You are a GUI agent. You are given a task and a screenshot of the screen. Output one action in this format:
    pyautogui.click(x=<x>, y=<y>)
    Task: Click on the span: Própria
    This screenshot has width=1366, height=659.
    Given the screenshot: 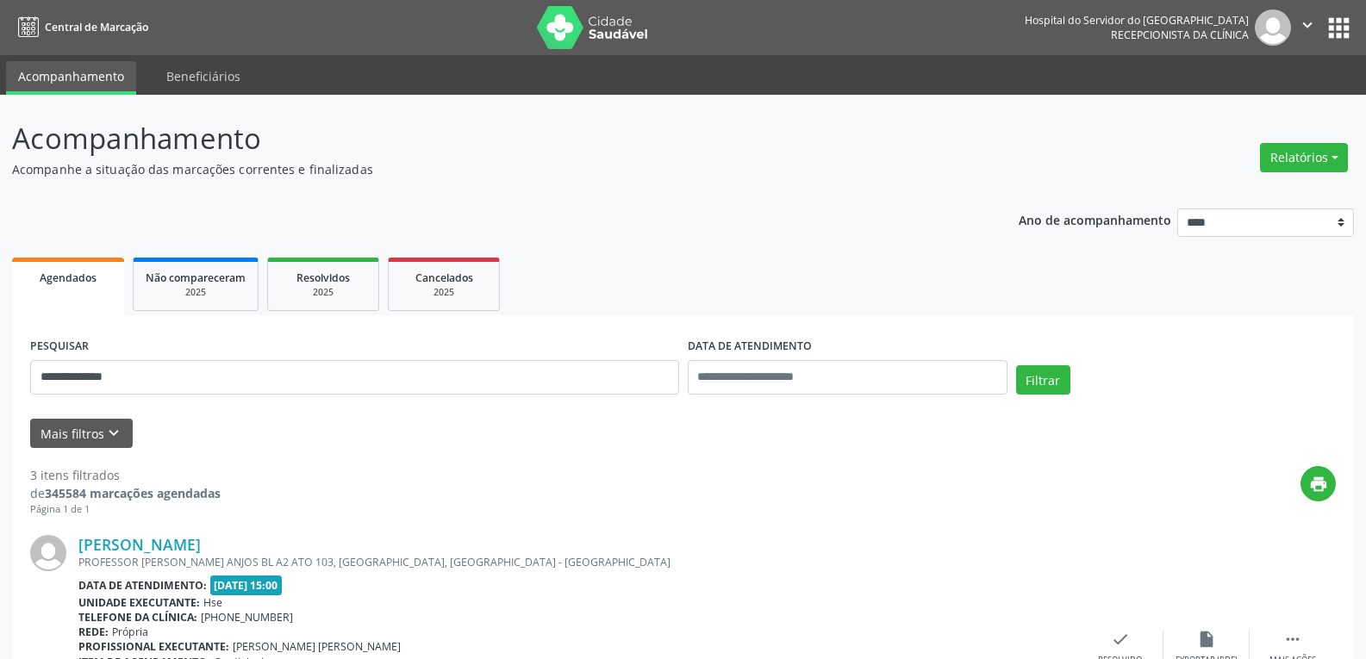 What is the action you would take?
    pyautogui.click(x=130, y=632)
    